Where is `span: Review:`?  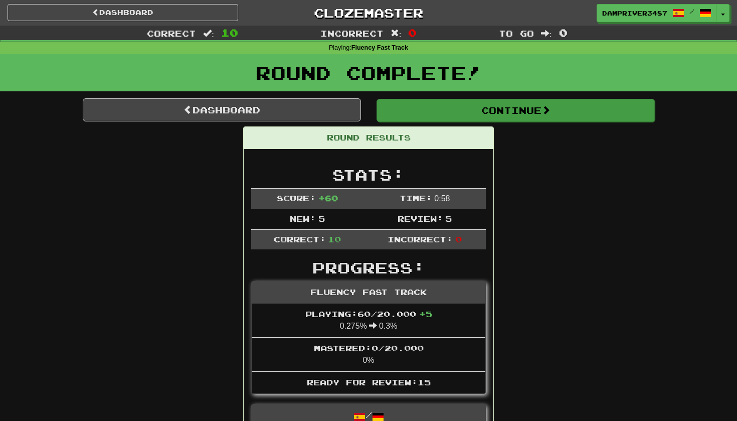 span: Review: is located at coordinates (420, 218).